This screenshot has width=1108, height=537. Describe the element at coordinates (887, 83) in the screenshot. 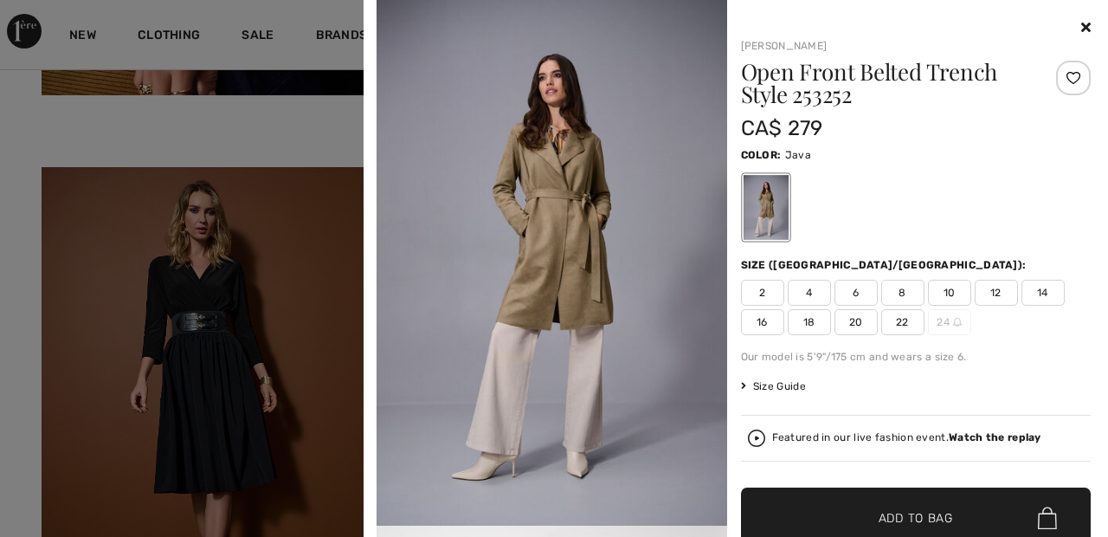

I see `h1: Open Front Belted Trench Style 253252` at that location.